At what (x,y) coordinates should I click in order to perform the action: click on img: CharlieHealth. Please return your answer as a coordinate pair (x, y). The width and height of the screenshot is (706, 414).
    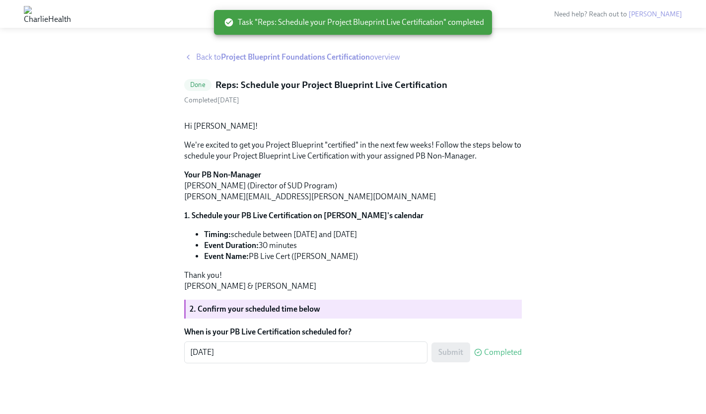
    Looking at the image, I should click on (47, 14).